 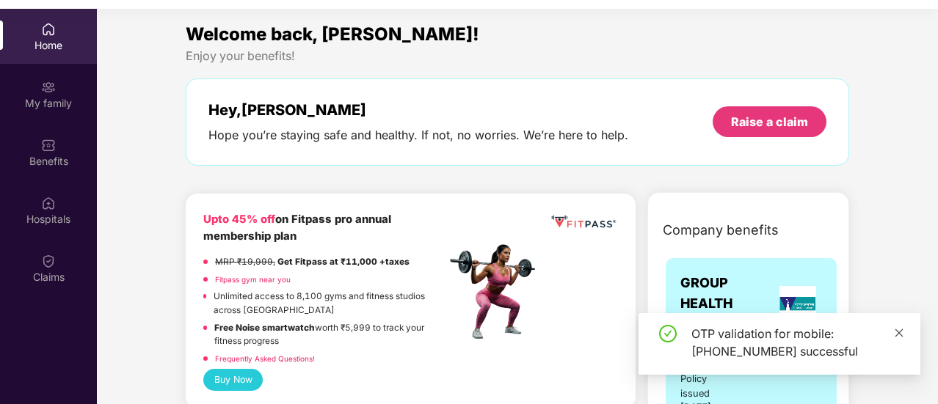 What do you see at coordinates (48, 261) in the screenshot?
I see `img: svg+xml;base64,PHN2ZyBpZD0iQ2xhaW0iIHhtbG5zPSJodHRwOi8vd3d3LnczLm9yZy8yMDAwL3N2ZyIgd2lkdGg9IjIwIi...` at bounding box center [48, 261].